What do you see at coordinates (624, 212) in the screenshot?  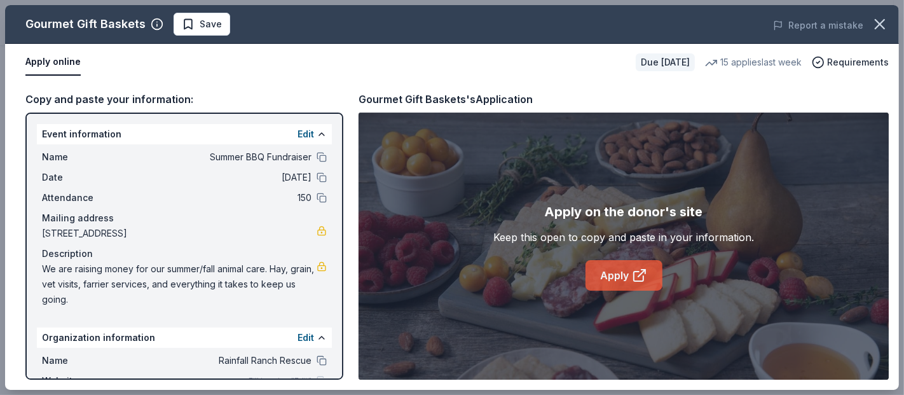 I see `div: Apply on the donor's site` at bounding box center [624, 212].